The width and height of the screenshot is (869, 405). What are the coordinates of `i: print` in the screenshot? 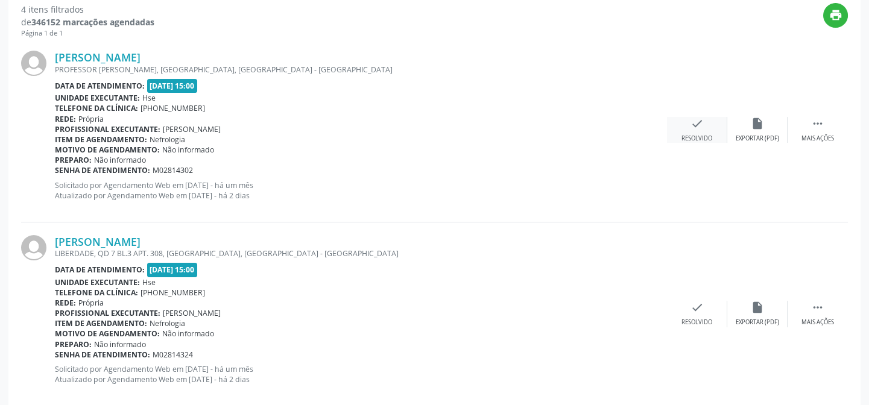 It's located at (836, 15).